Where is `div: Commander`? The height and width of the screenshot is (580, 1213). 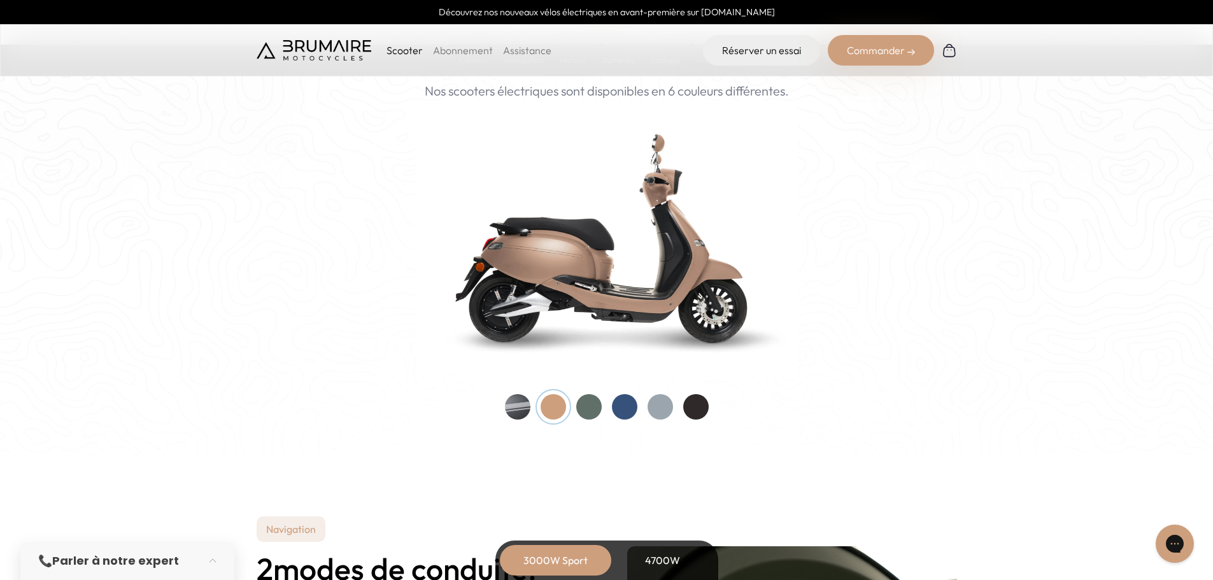
div: Commander is located at coordinates (881, 50).